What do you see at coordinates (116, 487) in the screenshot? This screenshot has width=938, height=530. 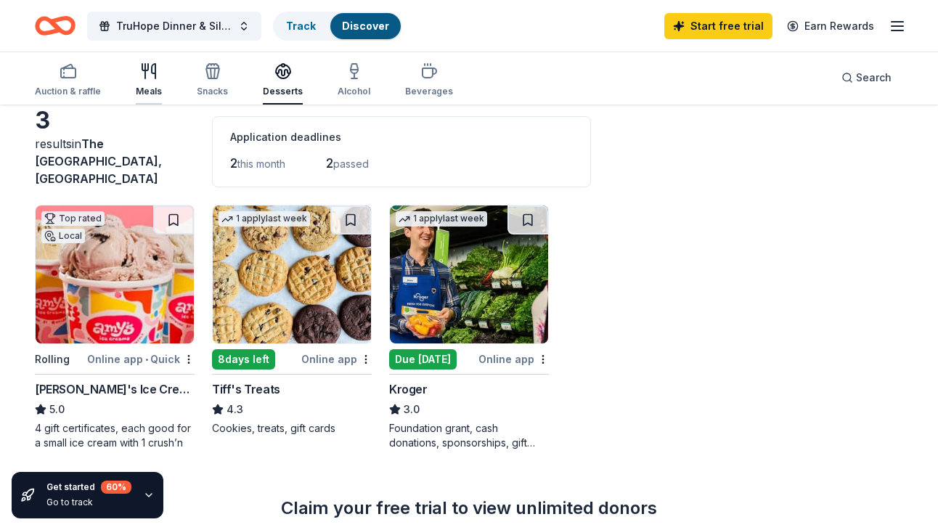 I see `div: 60 %` at bounding box center [116, 487].